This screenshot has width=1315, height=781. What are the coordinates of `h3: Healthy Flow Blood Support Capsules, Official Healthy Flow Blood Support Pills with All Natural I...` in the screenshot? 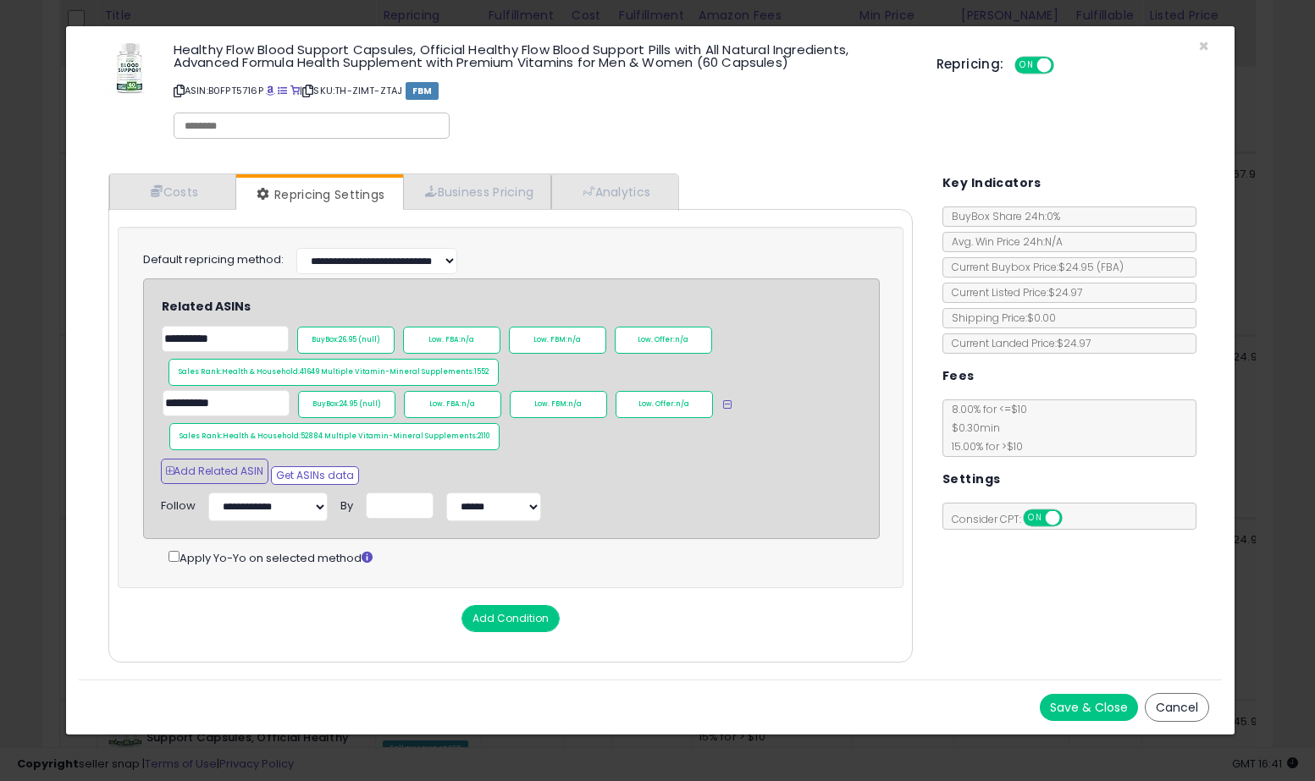 It's located at (542, 56).